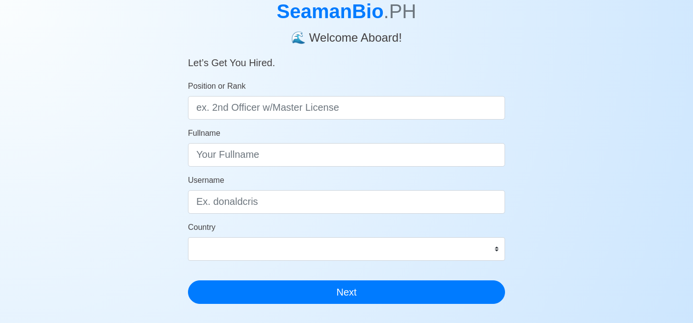 The height and width of the screenshot is (323, 693). Describe the element at coordinates (346, 108) in the screenshot. I see `input: ex. 2nd Officer w/Master License` at that location.